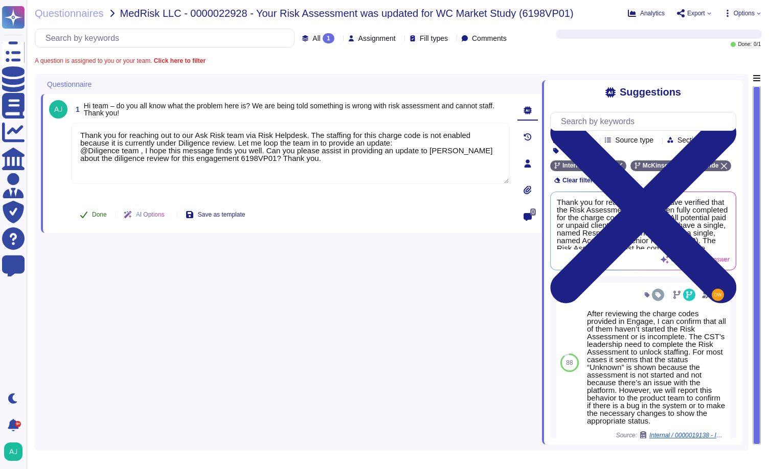 Image resolution: width=769 pixels, height=469 pixels. Describe the element at coordinates (178, 61) in the screenshot. I see `b: Click here to filter` at that location.